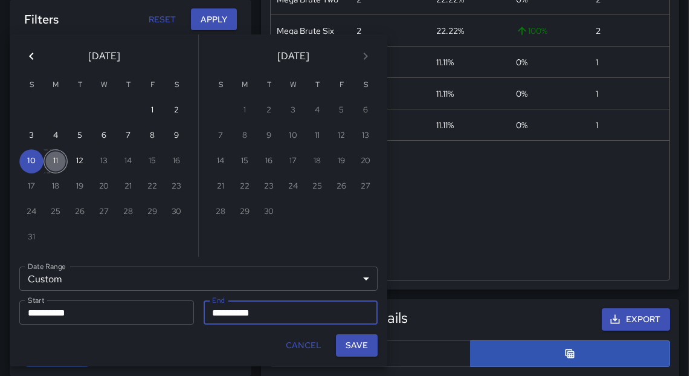 This screenshot has height=376, width=696. I want to click on div: Custom, so click(198, 279).